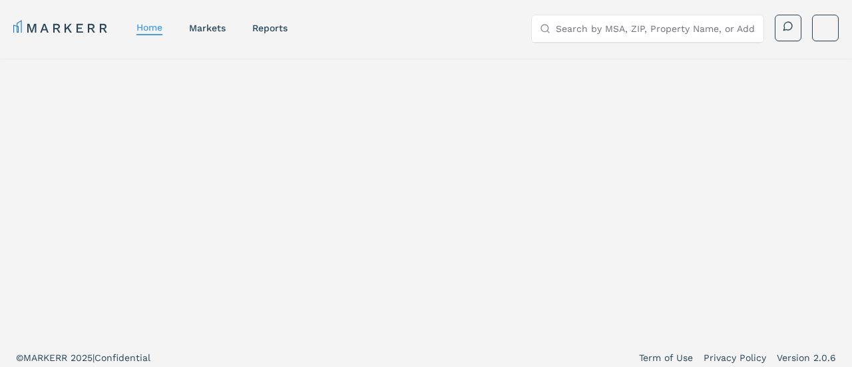  I want to click on a: Privacy Policy, so click(735, 357).